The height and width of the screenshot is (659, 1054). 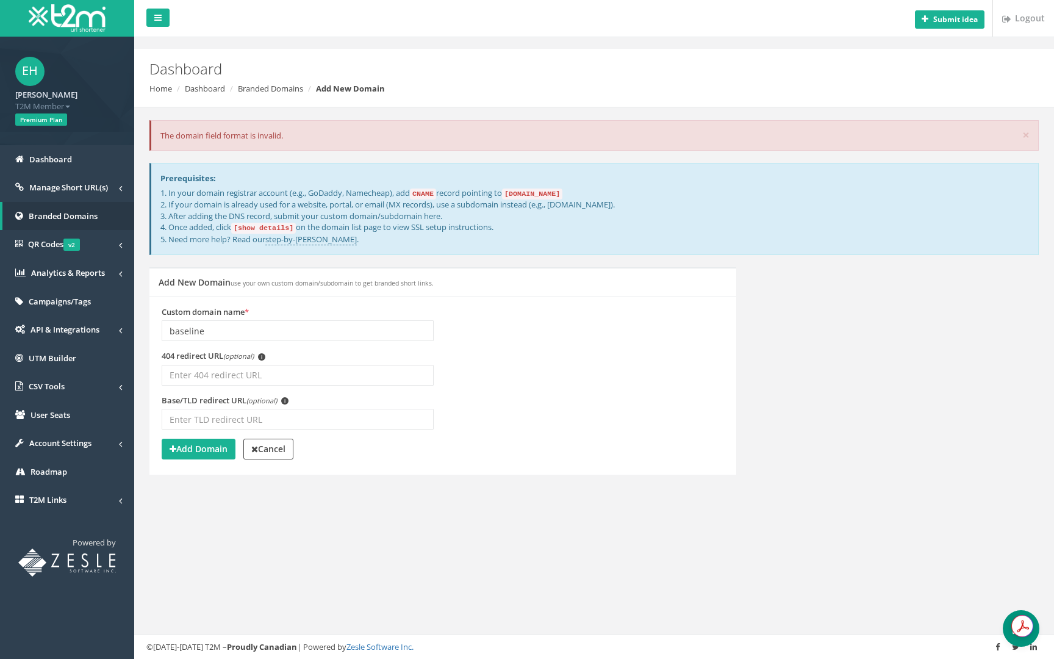 What do you see at coordinates (205, 88) in the screenshot?
I see `a: Dashboard` at bounding box center [205, 88].